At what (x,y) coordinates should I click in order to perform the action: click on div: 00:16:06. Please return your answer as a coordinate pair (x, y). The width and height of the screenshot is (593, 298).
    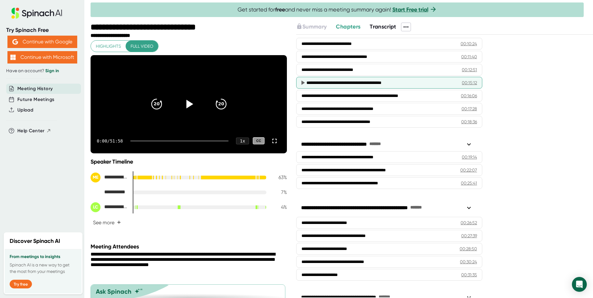
    Looking at the image, I should click on (469, 96).